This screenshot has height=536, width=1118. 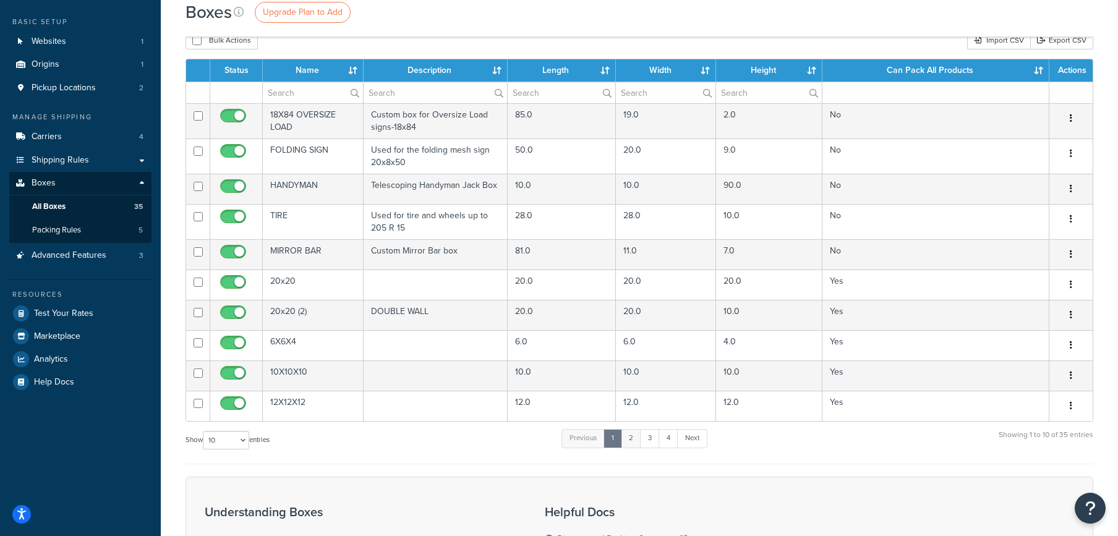 I want to click on td: Custom box for Oversize Load signs-18x84, so click(x=435, y=121).